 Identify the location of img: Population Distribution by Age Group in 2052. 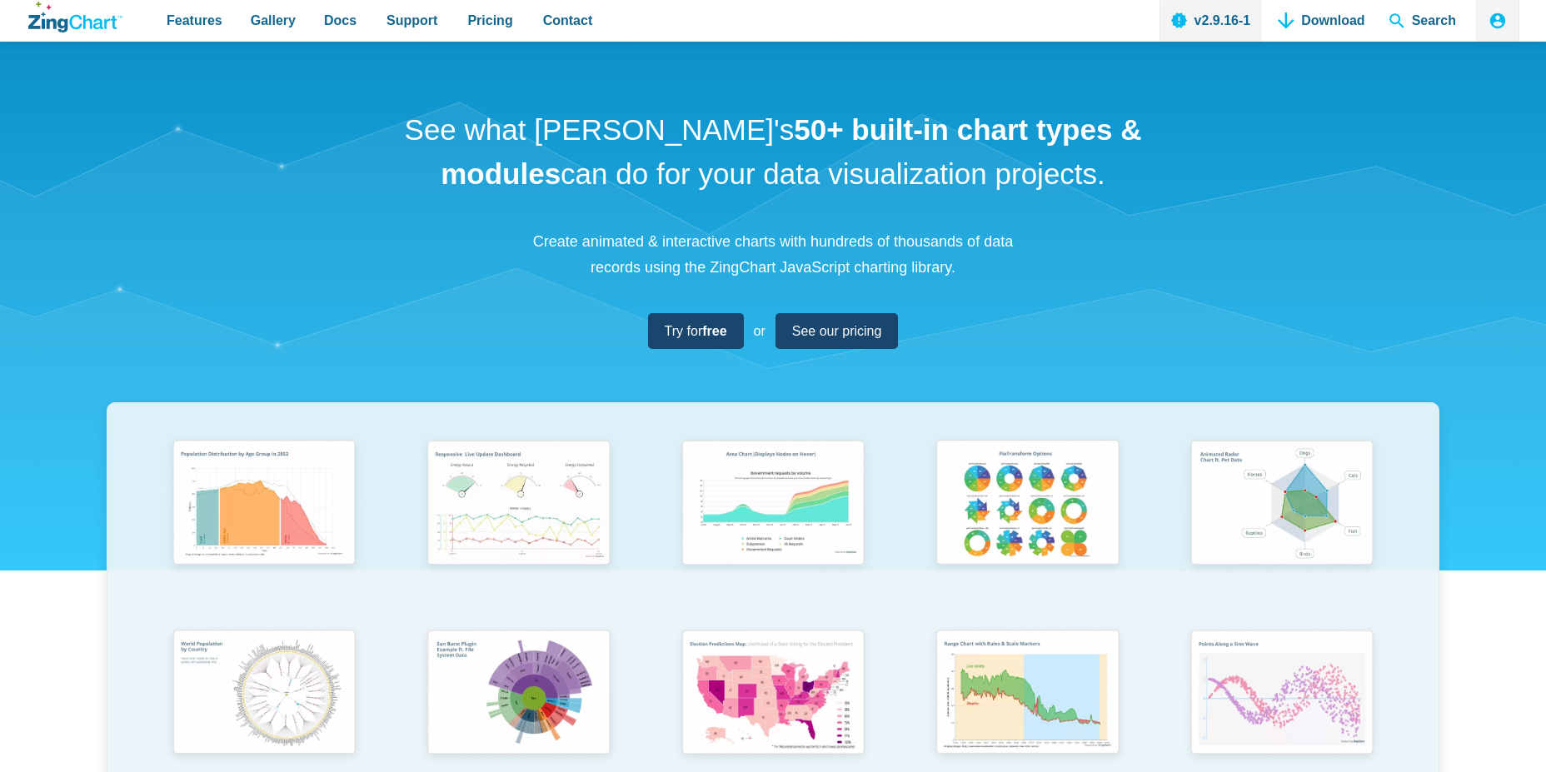
(264, 505).